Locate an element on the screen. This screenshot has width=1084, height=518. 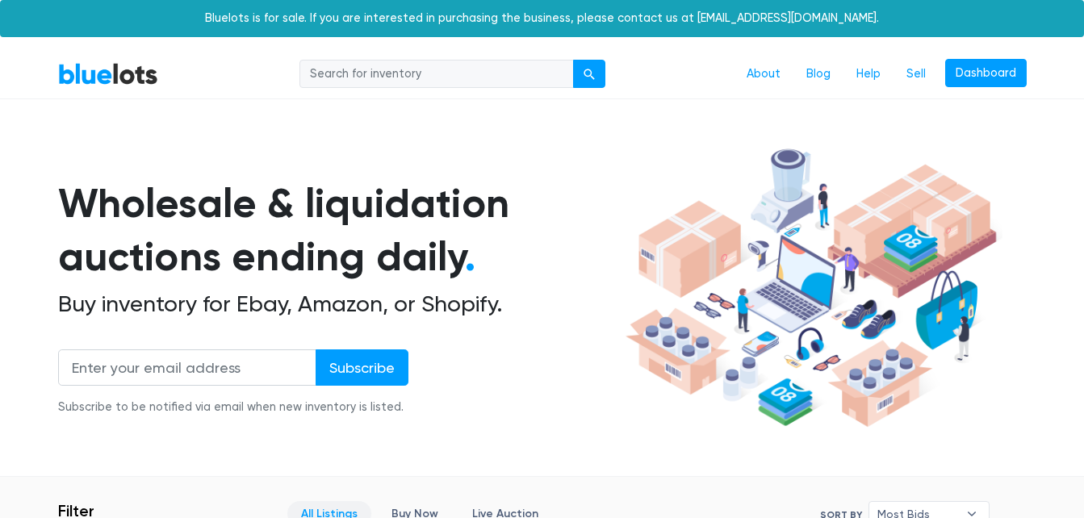
a: Blog is located at coordinates (819, 74).